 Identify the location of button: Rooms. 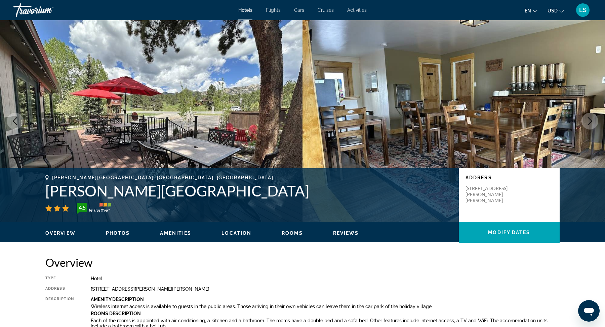
(292, 233).